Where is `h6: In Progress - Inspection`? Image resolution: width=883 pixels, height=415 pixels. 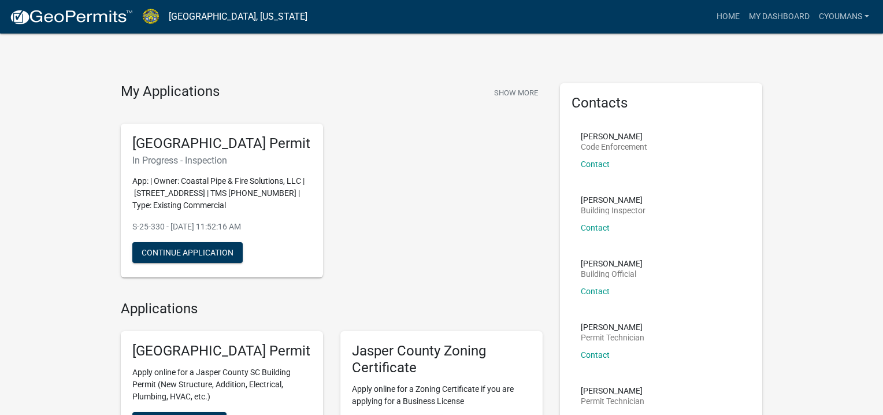 h6: In Progress - Inspection is located at coordinates (222, 160).